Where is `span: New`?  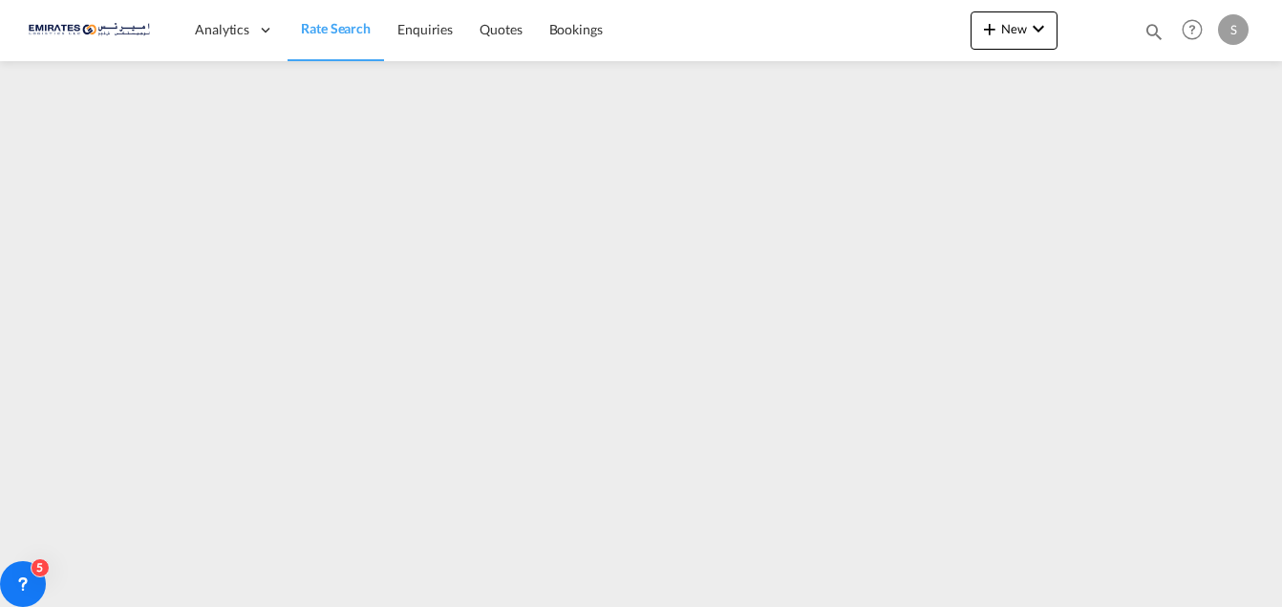
span: New is located at coordinates (1014, 29).